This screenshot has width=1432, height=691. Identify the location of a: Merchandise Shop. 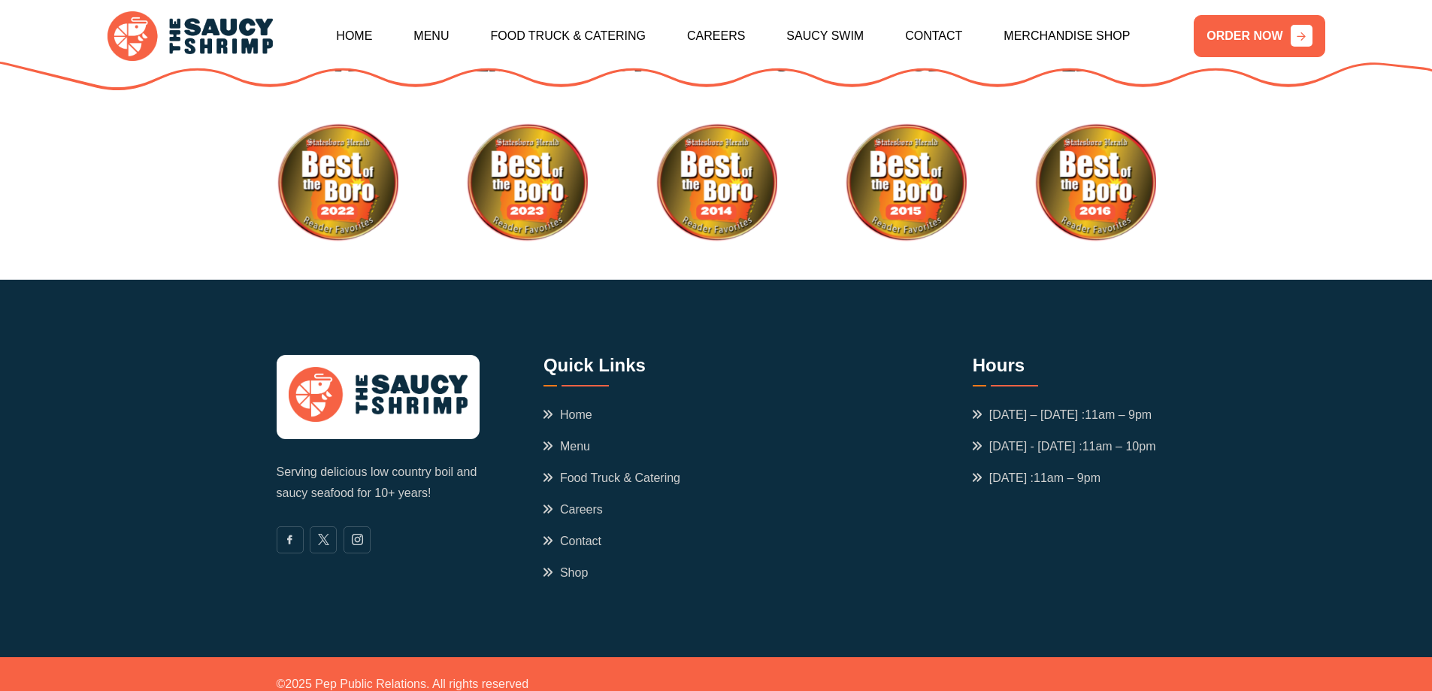
(1066, 36).